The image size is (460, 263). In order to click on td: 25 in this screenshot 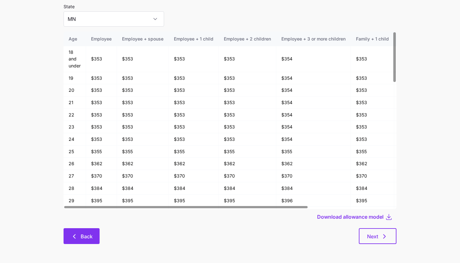, I will do `click(75, 151)`.